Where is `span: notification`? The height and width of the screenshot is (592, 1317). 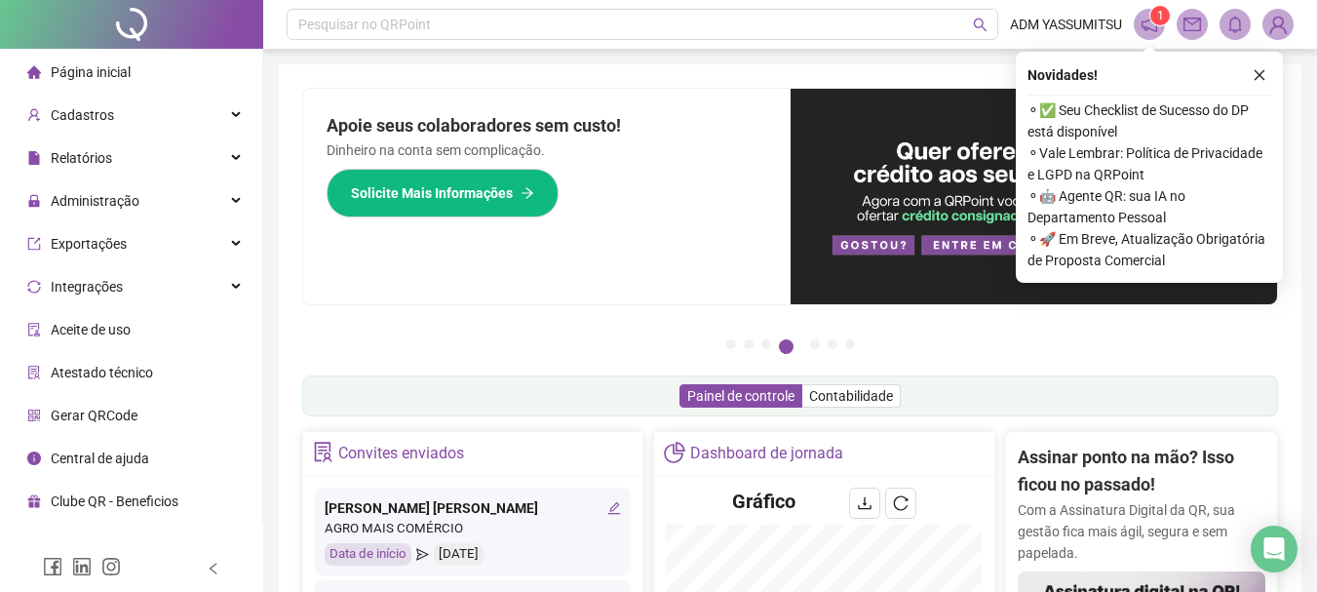
span: notification is located at coordinates (1150, 24).